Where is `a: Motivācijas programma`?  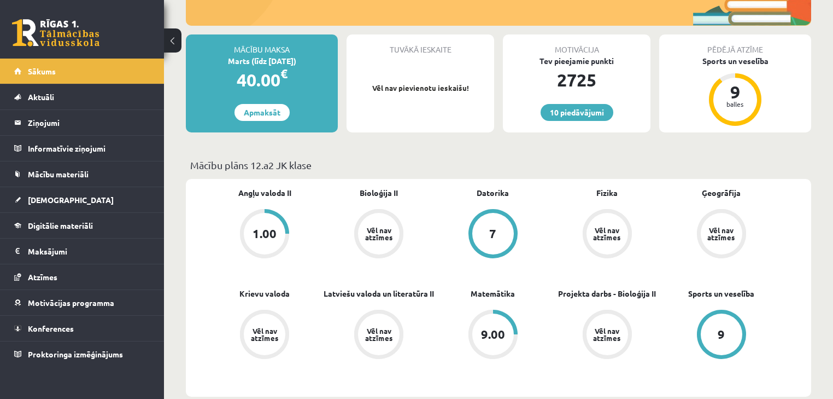
a: Motivācijas programma is located at coordinates (82, 302).